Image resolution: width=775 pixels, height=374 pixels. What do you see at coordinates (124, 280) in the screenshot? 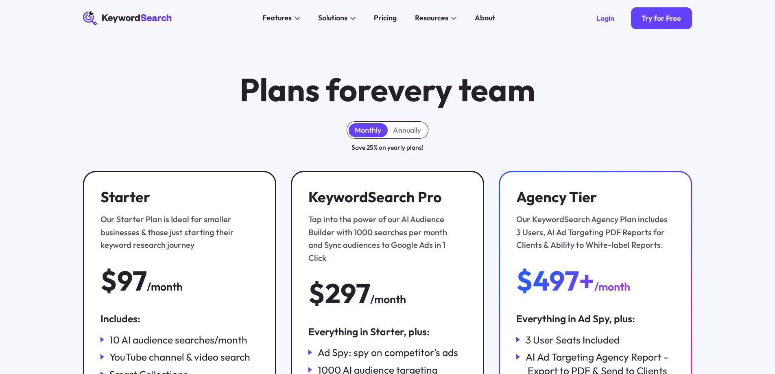
I see `div: $97` at bounding box center [124, 280].